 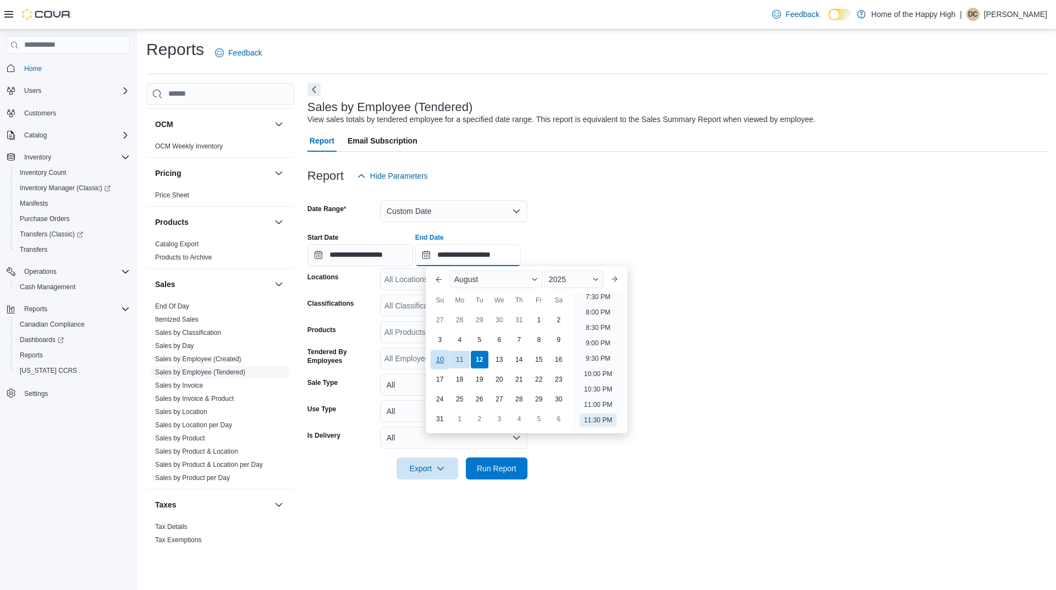 What do you see at coordinates (52, 325) in the screenshot?
I see `span: Canadian Compliance` at bounding box center [52, 325].